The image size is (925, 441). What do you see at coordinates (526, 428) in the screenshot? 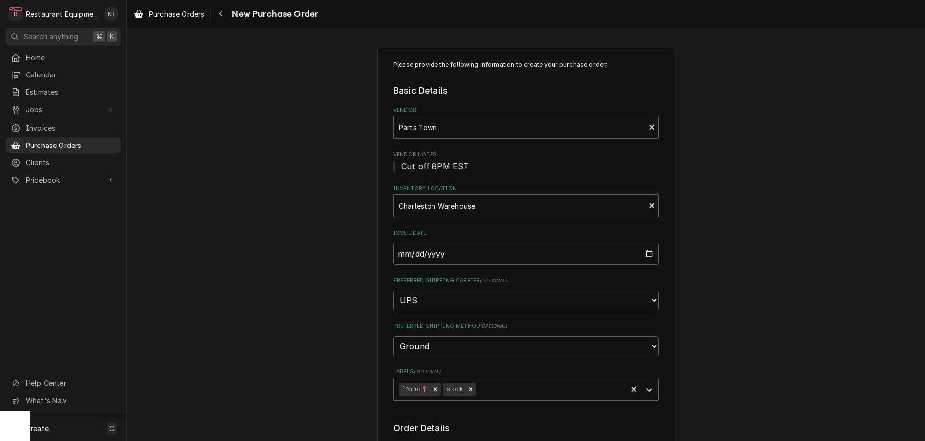
I see `legend: Order Details` at bounding box center [526, 428].